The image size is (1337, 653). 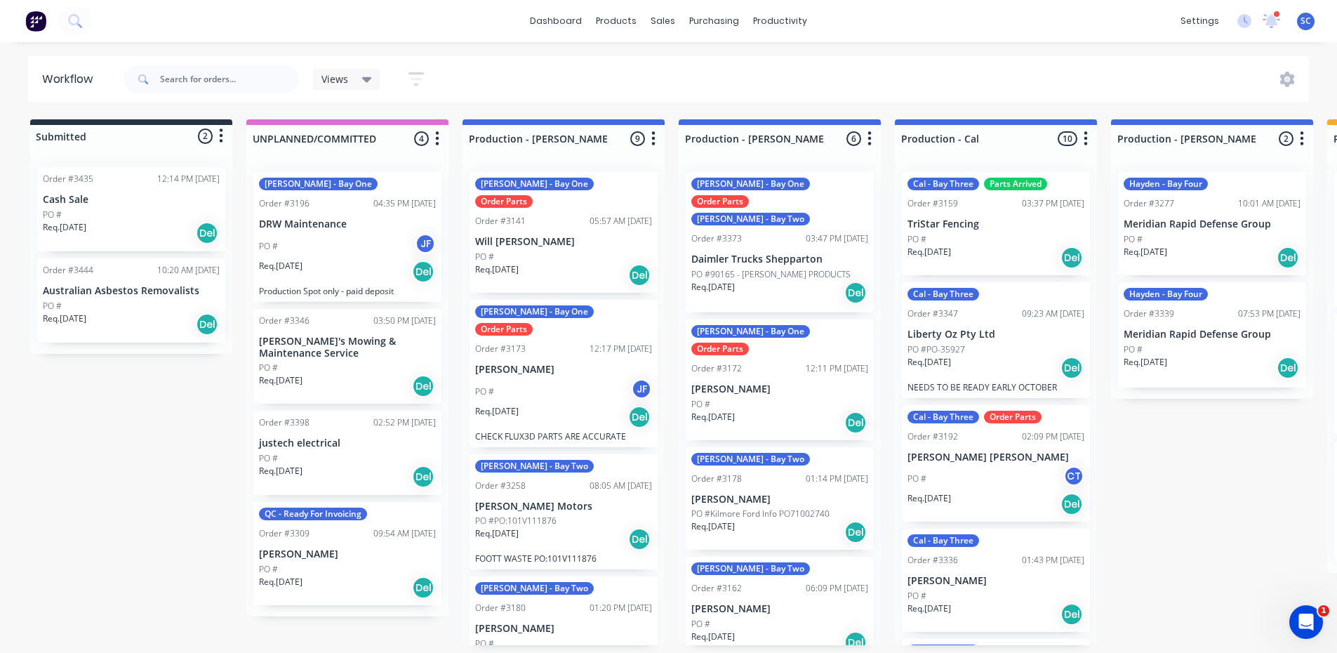 I want to click on p: Daimler Trucks Shepparton, so click(x=780, y=259).